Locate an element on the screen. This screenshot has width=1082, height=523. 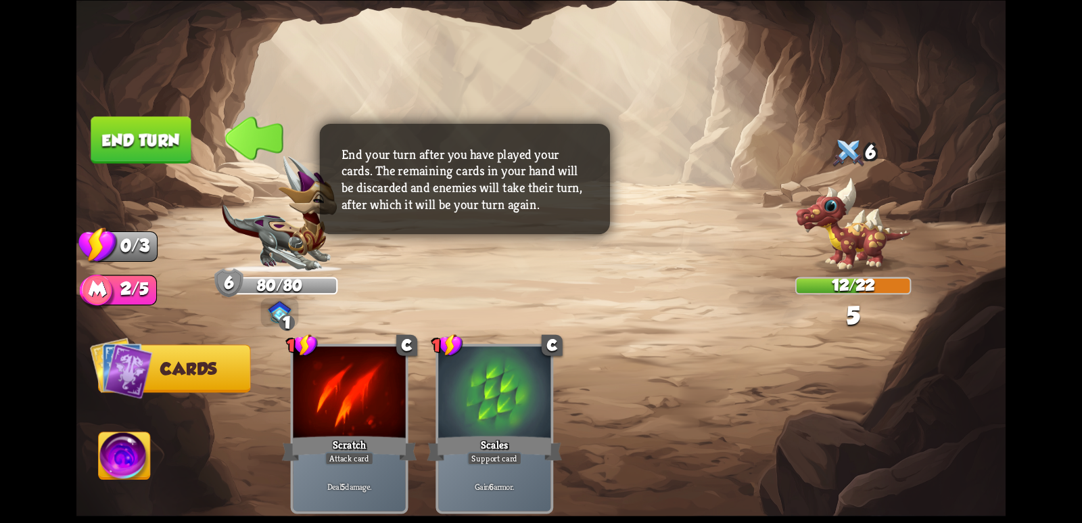
img: Cards_Icon.png is located at coordinates (121, 367).